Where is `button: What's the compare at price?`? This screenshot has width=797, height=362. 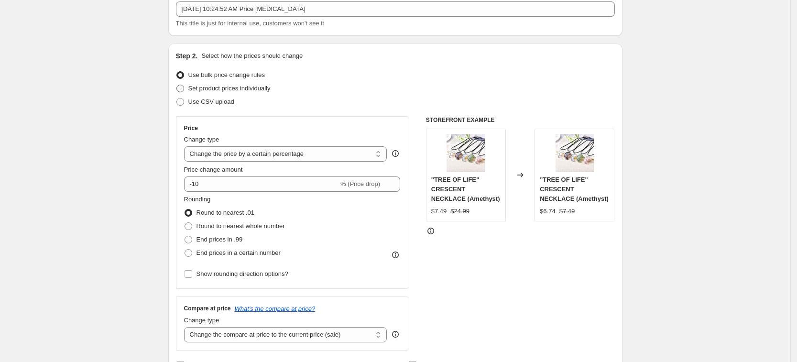 button: What's the compare at price? is located at coordinates (275, 308).